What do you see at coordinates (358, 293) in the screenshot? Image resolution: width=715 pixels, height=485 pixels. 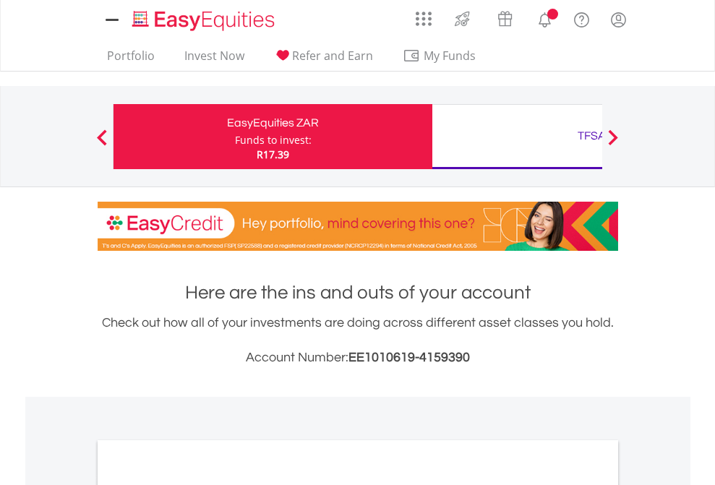 I see `h1: Here are the ins and outs of your account` at bounding box center [358, 293].